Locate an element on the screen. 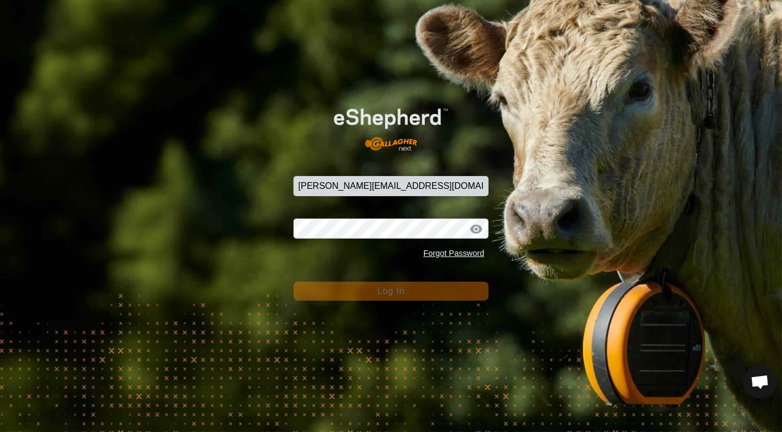 Image resolution: width=782 pixels, height=432 pixels. span: Log In is located at coordinates (391, 291).